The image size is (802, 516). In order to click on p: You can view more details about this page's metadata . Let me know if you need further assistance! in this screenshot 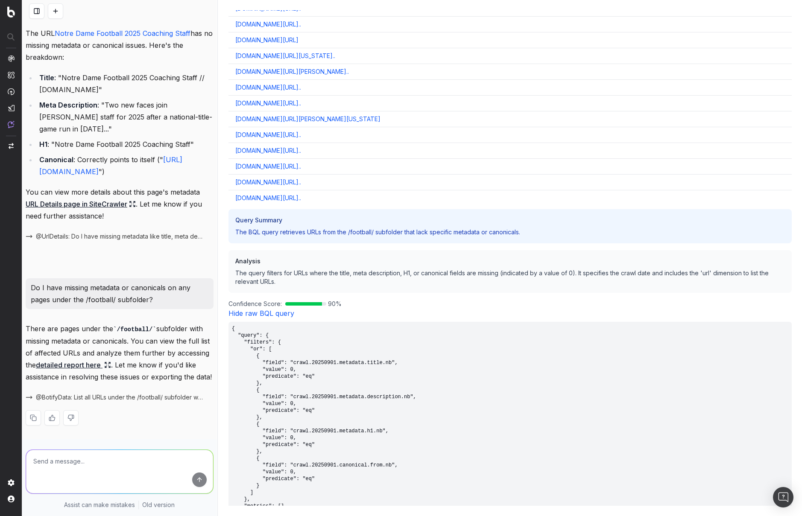, I will do `click(120, 204)`.